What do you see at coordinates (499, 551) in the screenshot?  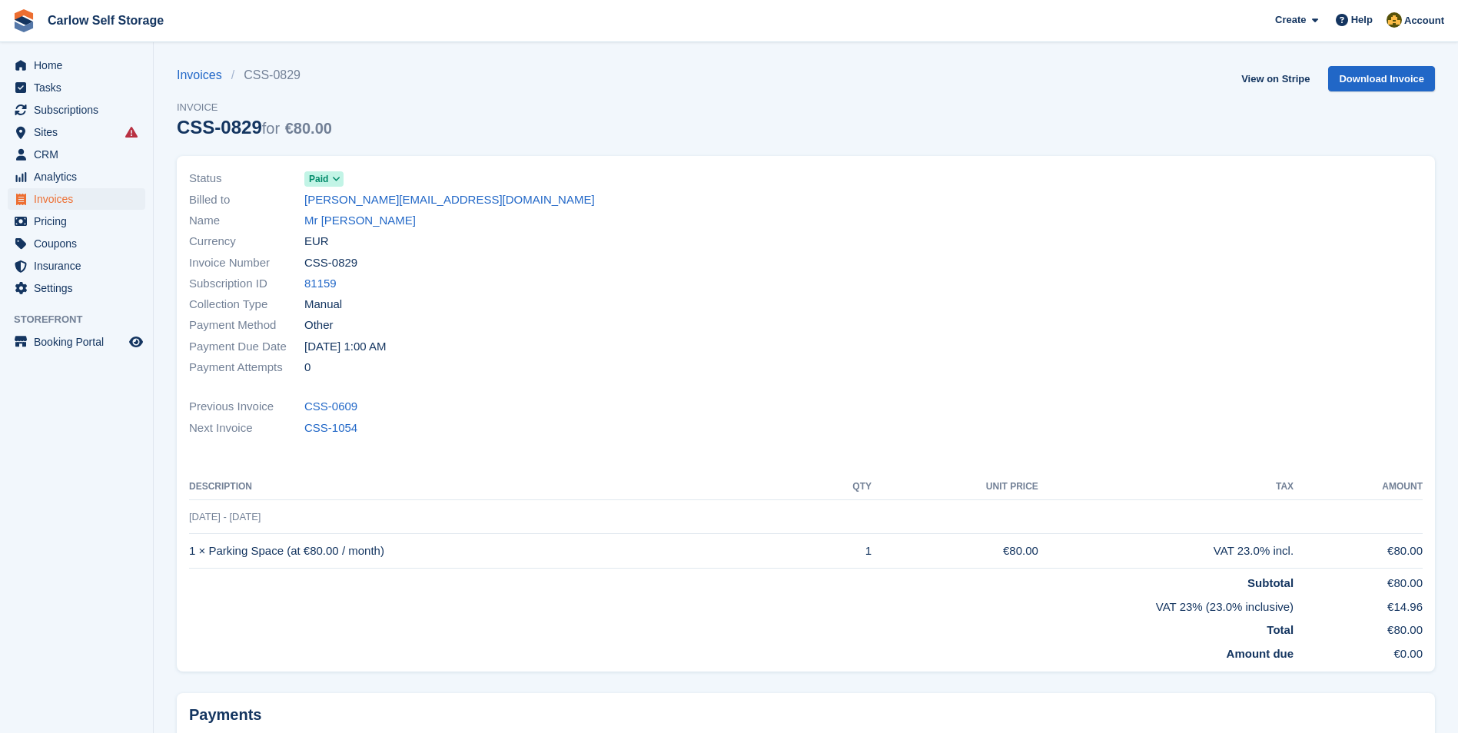 I see `td: 1 × Parking Space (at €80.00 / month)` at bounding box center [499, 551].